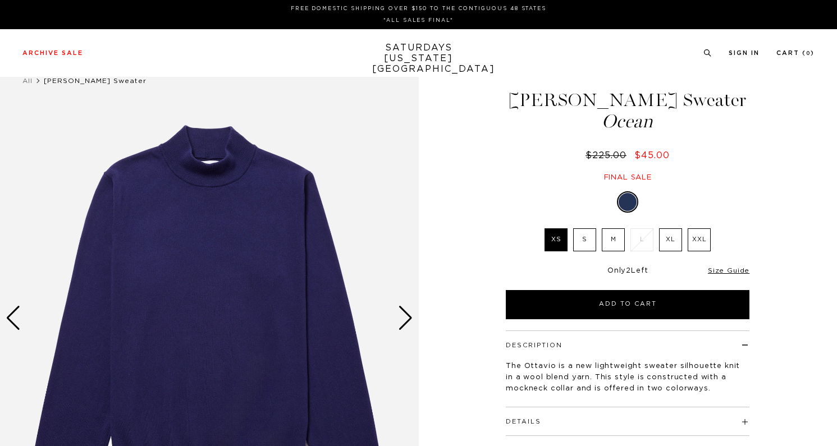 The image size is (837, 446). I want to click on a: All, so click(27, 81).